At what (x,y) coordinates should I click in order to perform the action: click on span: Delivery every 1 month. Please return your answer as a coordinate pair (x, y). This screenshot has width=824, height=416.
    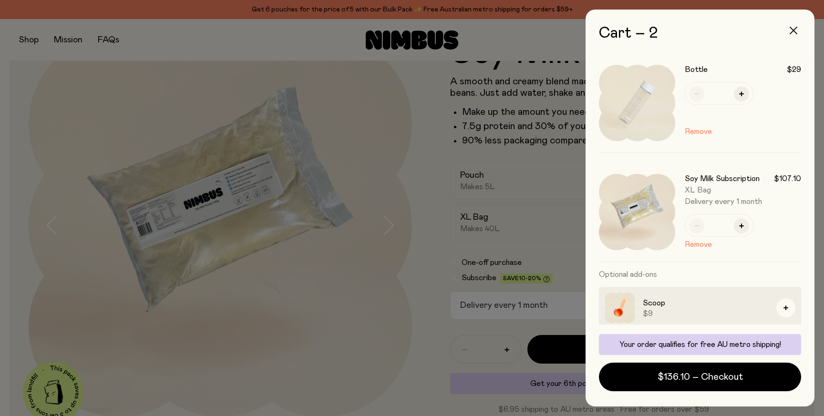
    Looking at the image, I should click on (743, 202).